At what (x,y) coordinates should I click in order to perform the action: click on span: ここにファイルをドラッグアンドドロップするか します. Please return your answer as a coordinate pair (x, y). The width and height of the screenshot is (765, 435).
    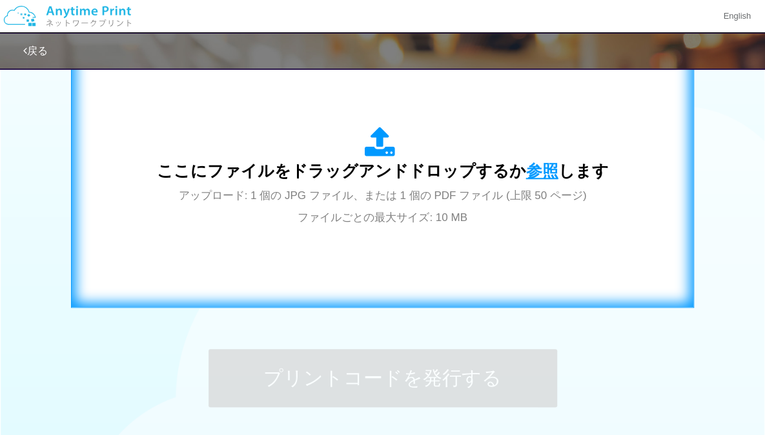
    Looking at the image, I should click on (383, 171).